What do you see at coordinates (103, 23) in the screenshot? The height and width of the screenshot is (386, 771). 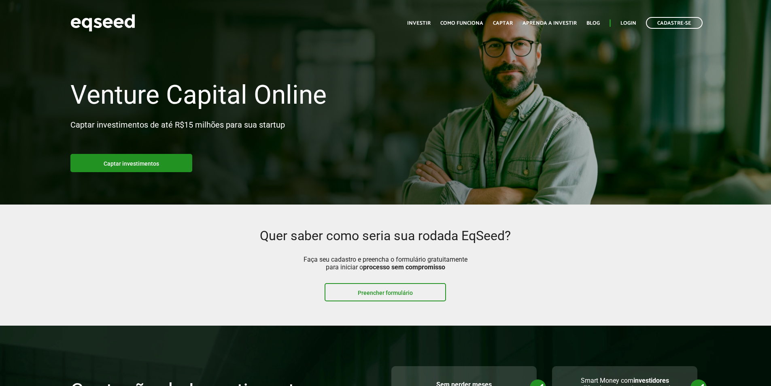 I see `img: EqSeed` at bounding box center [103, 23].